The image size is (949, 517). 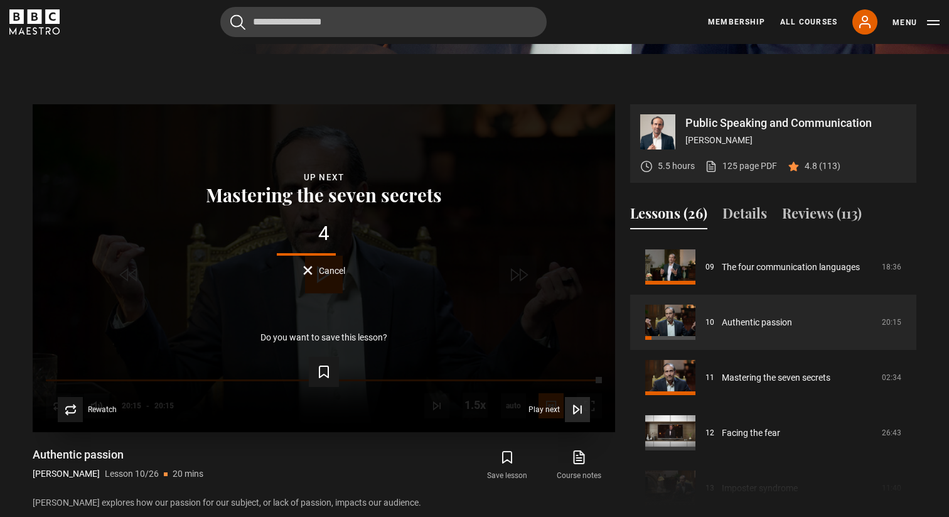 I want to click on button: Rewatch, so click(x=87, y=409).